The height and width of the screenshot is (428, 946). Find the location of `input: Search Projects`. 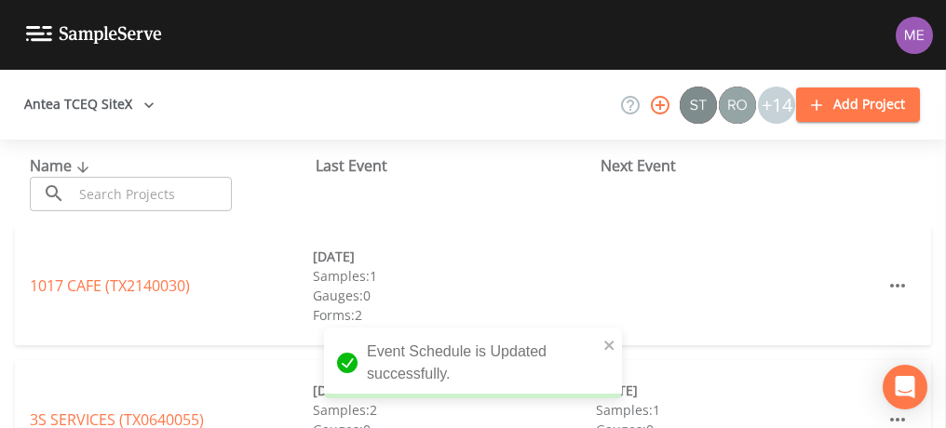

input: Search Projects is located at coordinates (152, 194).